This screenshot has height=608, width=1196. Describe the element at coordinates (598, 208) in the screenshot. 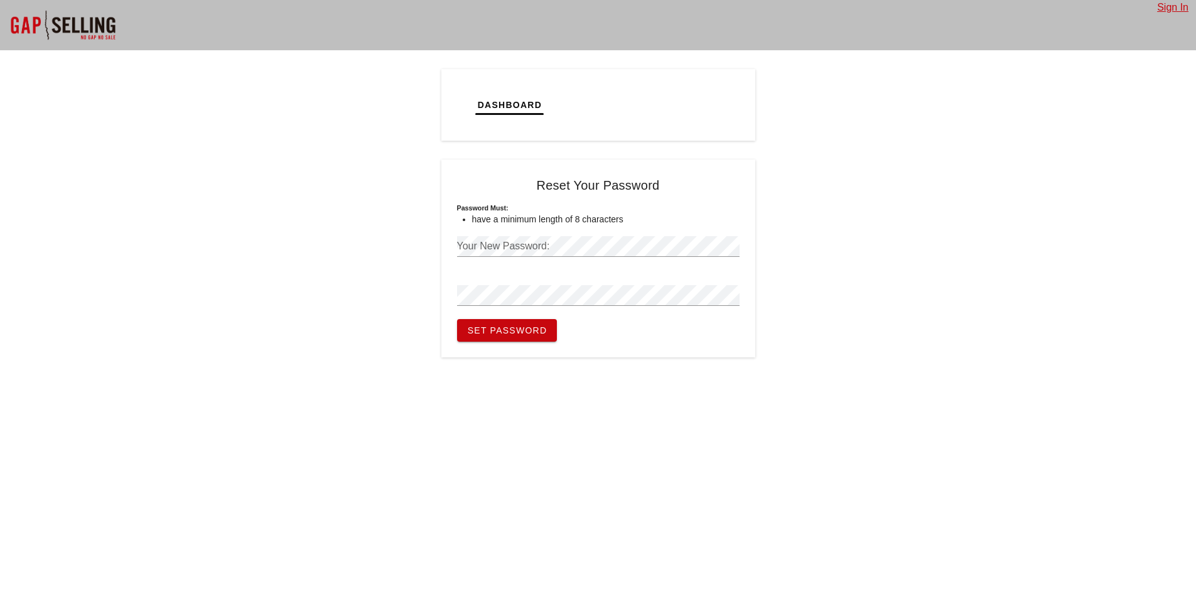

I see `h6: Password must:` at that location.